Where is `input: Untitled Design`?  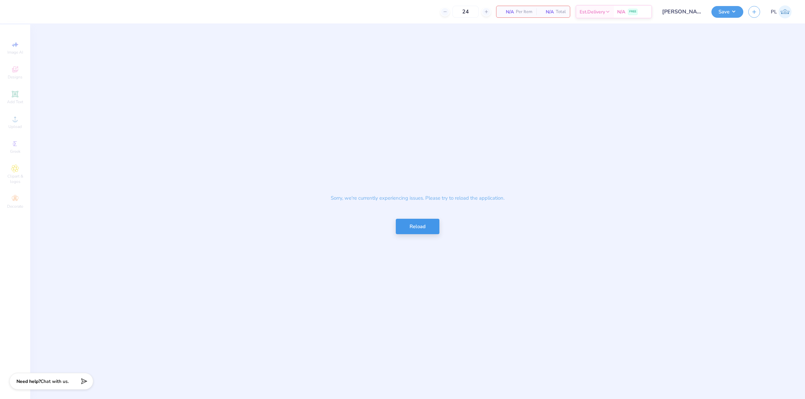 input: Untitled Design is located at coordinates (681, 12).